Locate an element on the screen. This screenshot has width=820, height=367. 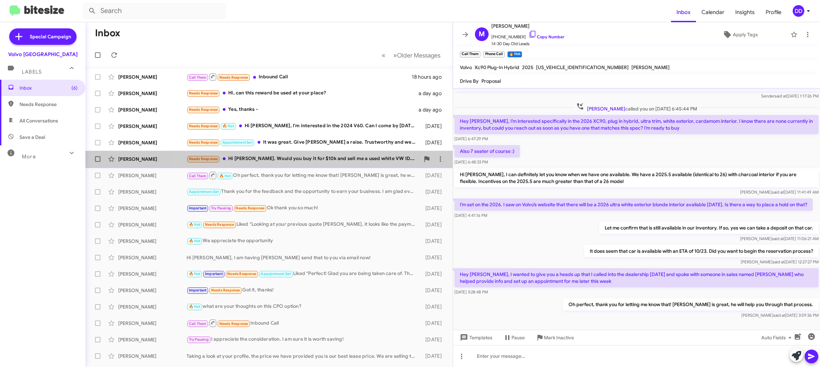
span: Older Messages is located at coordinates (419, 55).